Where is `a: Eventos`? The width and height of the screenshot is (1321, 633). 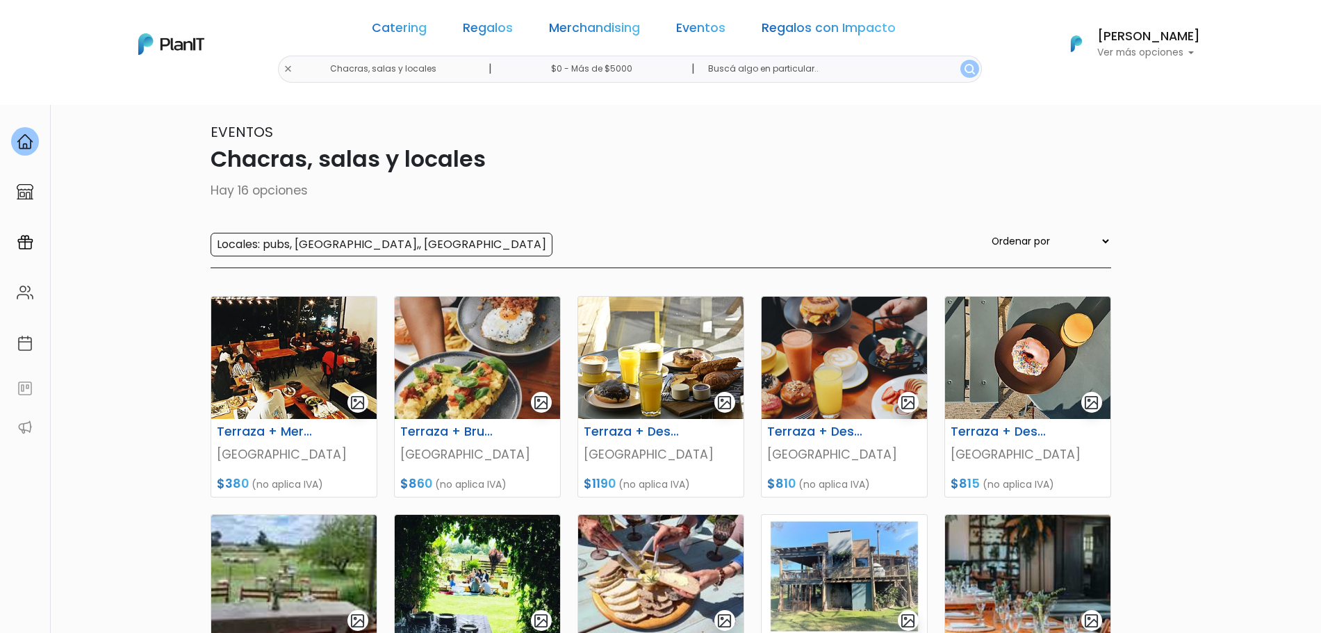
a: Eventos is located at coordinates (700, 31).